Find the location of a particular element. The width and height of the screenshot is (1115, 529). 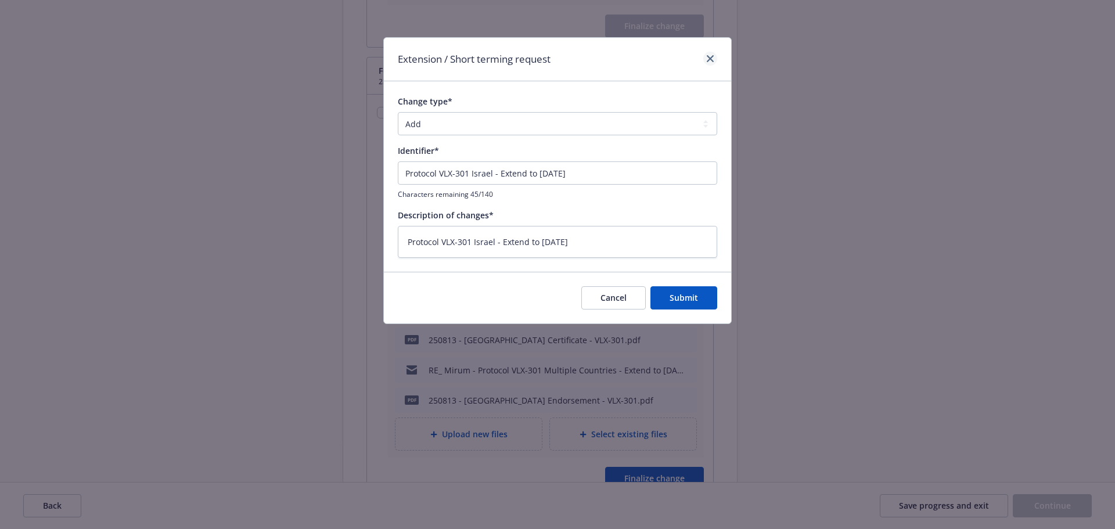

h1: Extension / Short terming request is located at coordinates (474, 59).